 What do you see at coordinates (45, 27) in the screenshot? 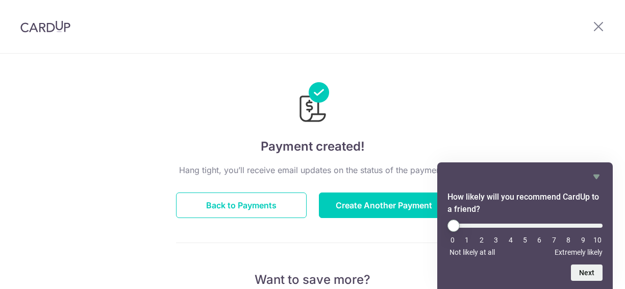
I see `img: CardUp` at bounding box center [45, 27].